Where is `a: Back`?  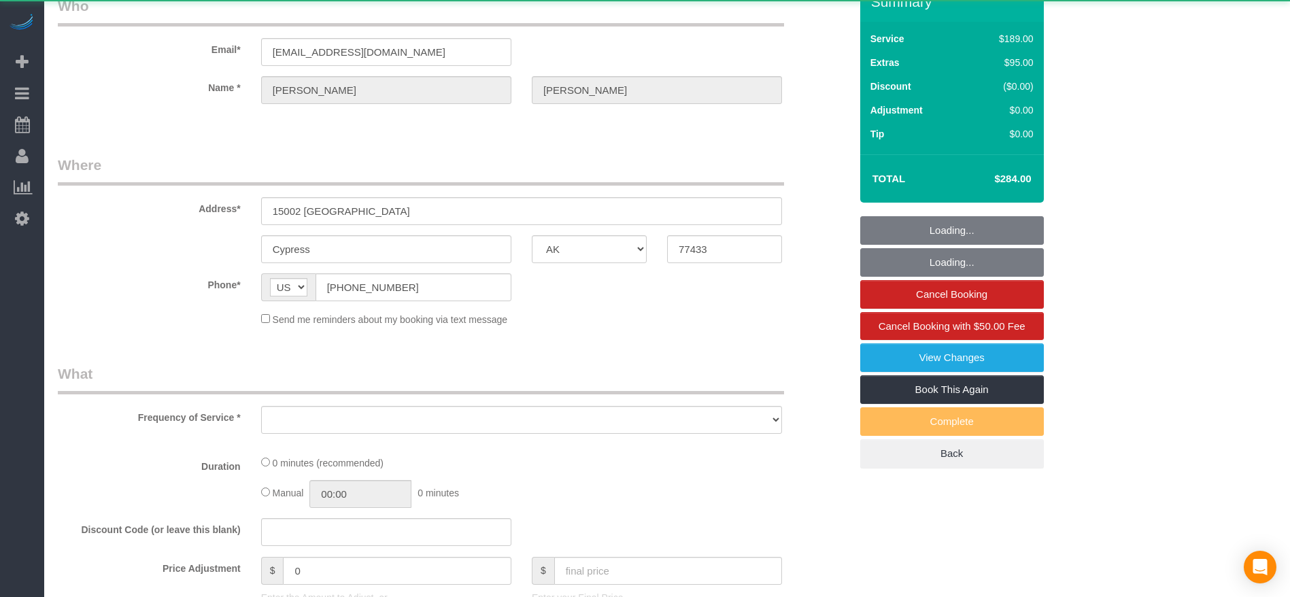 a: Back is located at coordinates (952, 454).